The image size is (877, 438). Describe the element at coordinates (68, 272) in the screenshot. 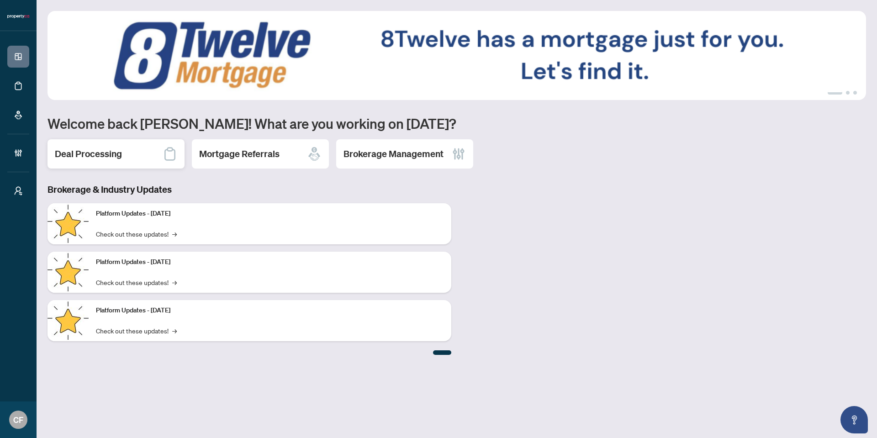

I see `img: Platform Updates - July 8, 2025` at that location.